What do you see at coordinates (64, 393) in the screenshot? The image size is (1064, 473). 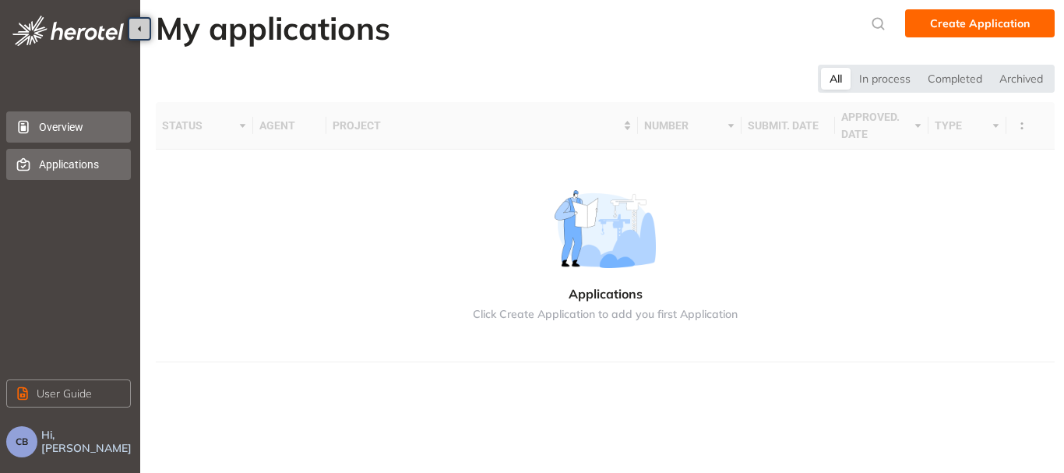 I see `span: User Guide` at bounding box center [64, 393].